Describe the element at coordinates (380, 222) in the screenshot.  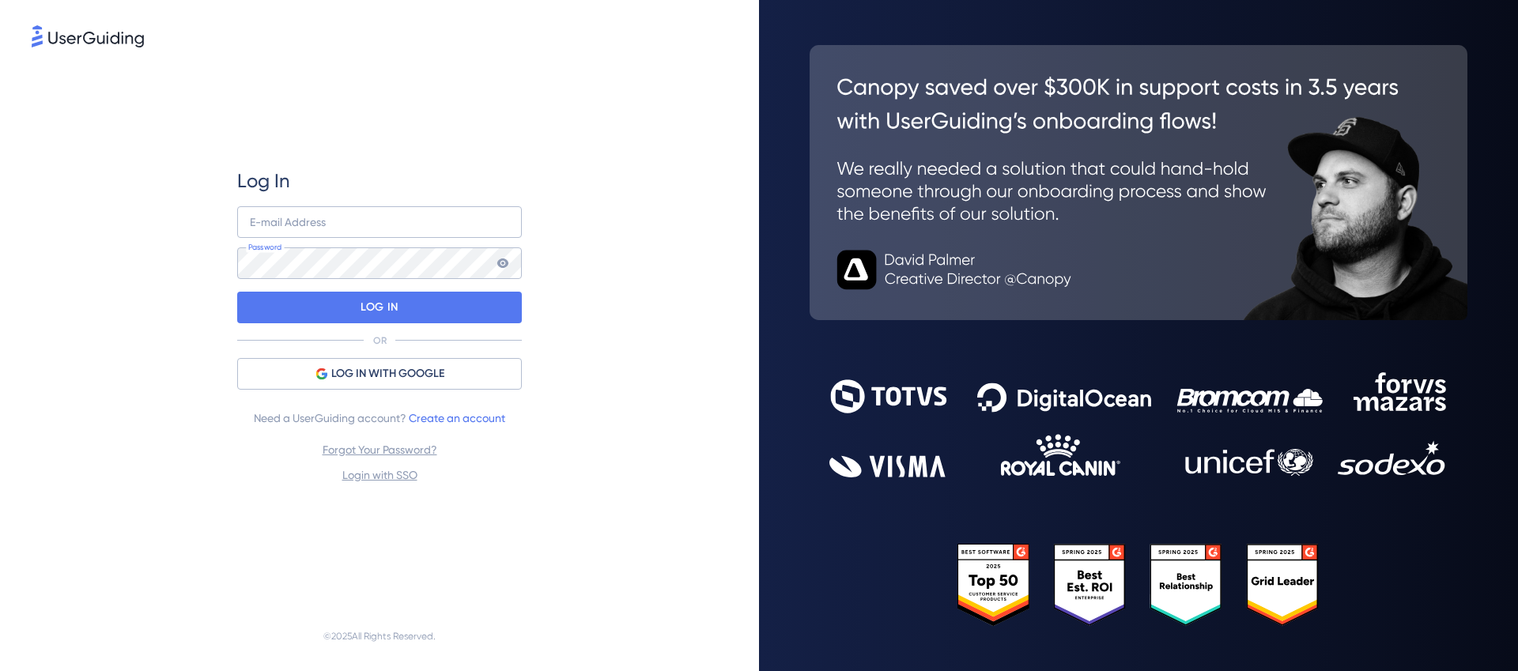
I see `input: example@company.com` at that location.